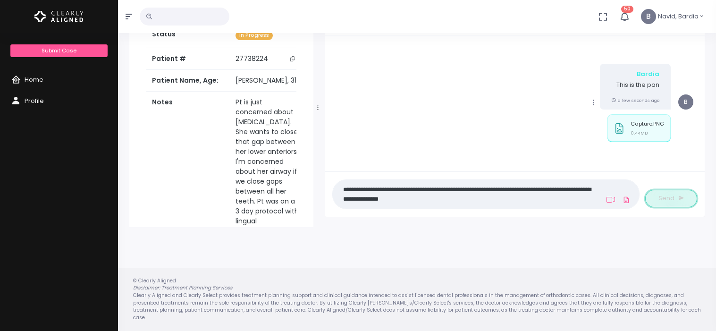  Describe the element at coordinates (635, 74) in the screenshot. I see `div: Bardia` at that location.